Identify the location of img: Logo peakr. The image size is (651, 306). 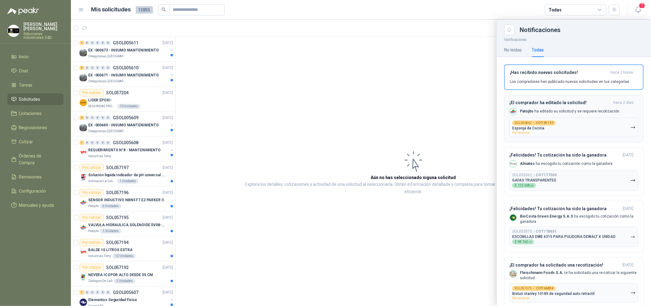
(23, 11).